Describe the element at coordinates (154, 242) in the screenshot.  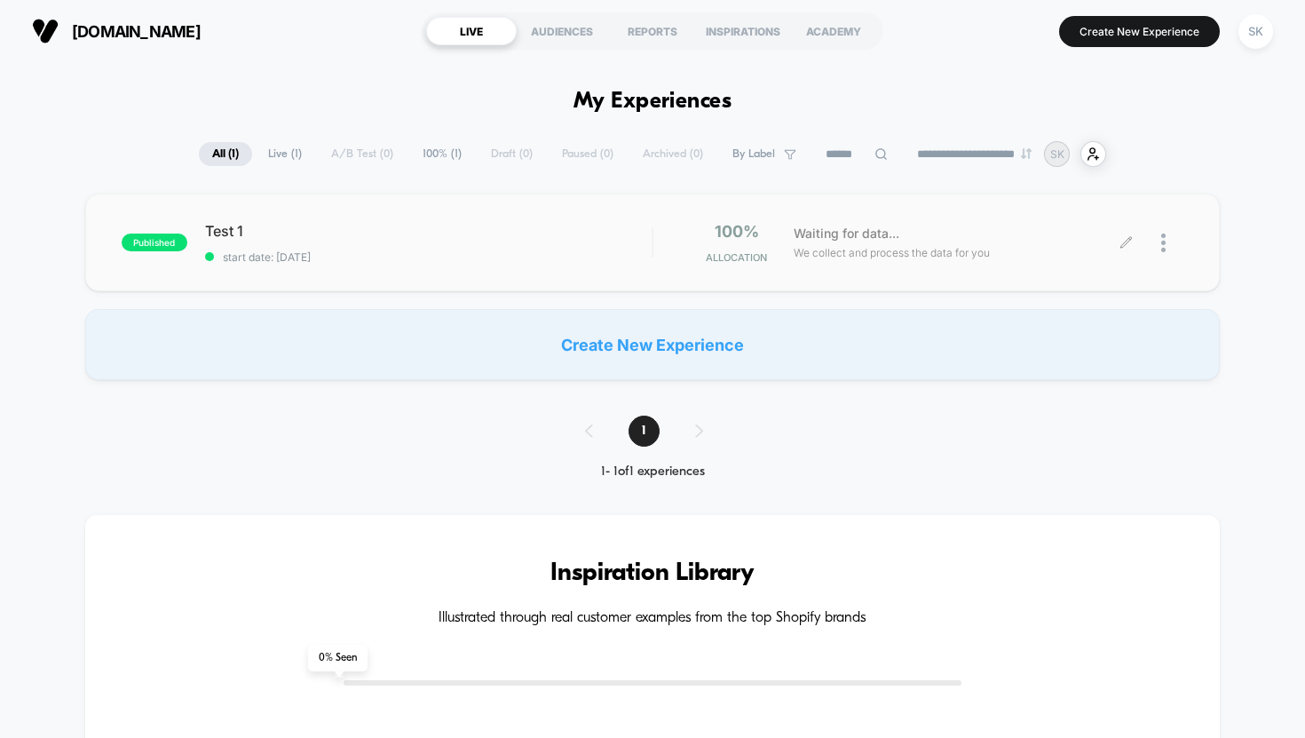
I see `span: published` at that location.